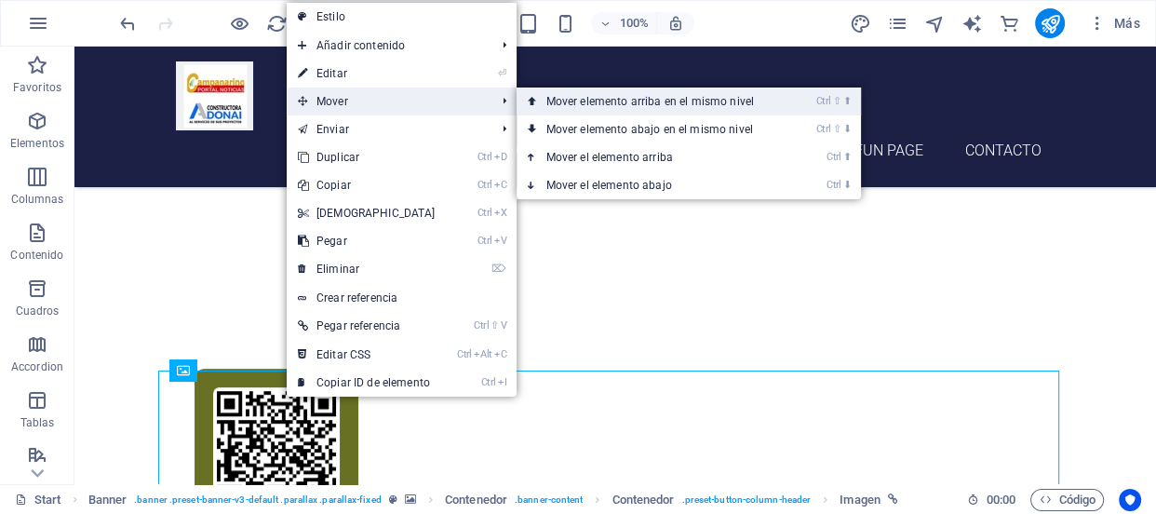  I want to click on a: Estilo, so click(401, 17).